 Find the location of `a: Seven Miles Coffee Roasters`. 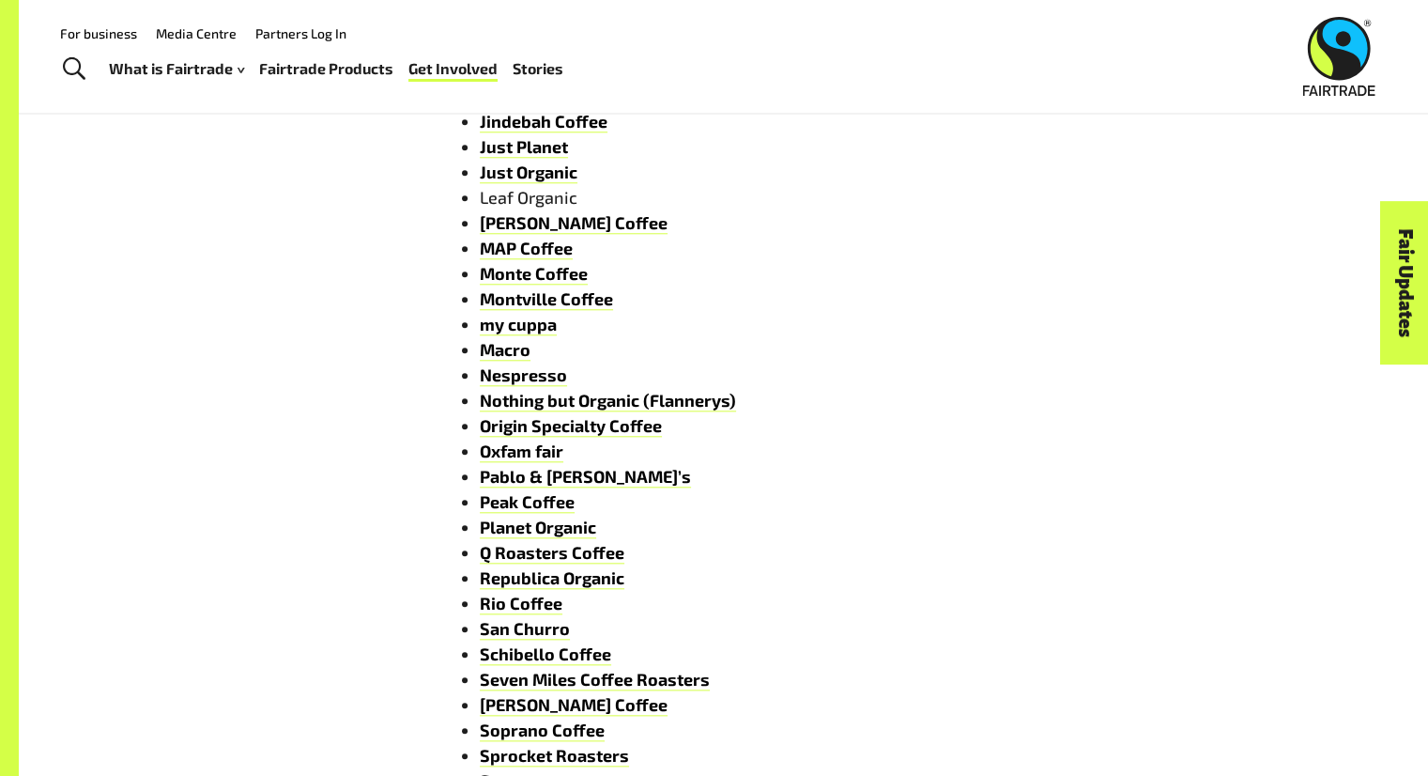

a: Seven Miles Coffee Roasters is located at coordinates (594, 679).